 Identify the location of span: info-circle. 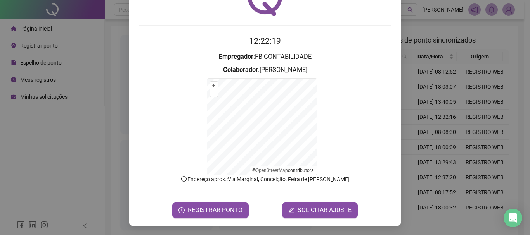
(184, 179).